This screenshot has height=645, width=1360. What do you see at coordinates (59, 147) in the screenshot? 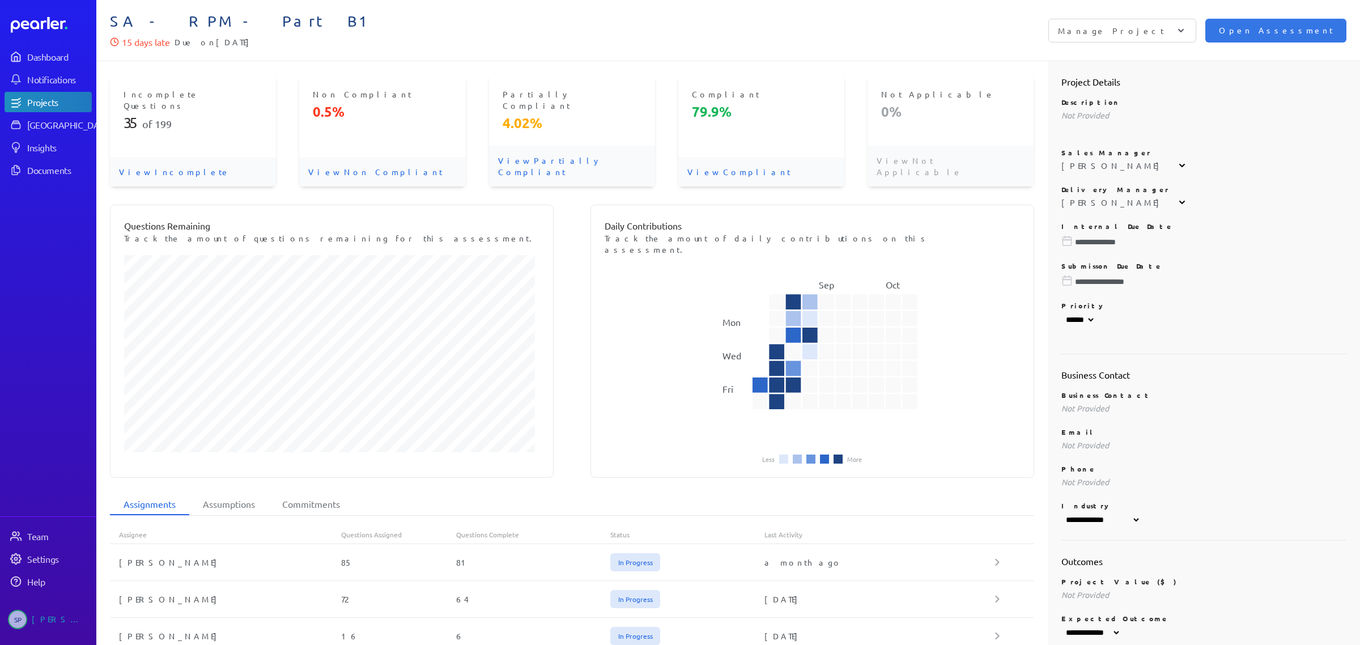
I see `div: Insights` at bounding box center [59, 147].